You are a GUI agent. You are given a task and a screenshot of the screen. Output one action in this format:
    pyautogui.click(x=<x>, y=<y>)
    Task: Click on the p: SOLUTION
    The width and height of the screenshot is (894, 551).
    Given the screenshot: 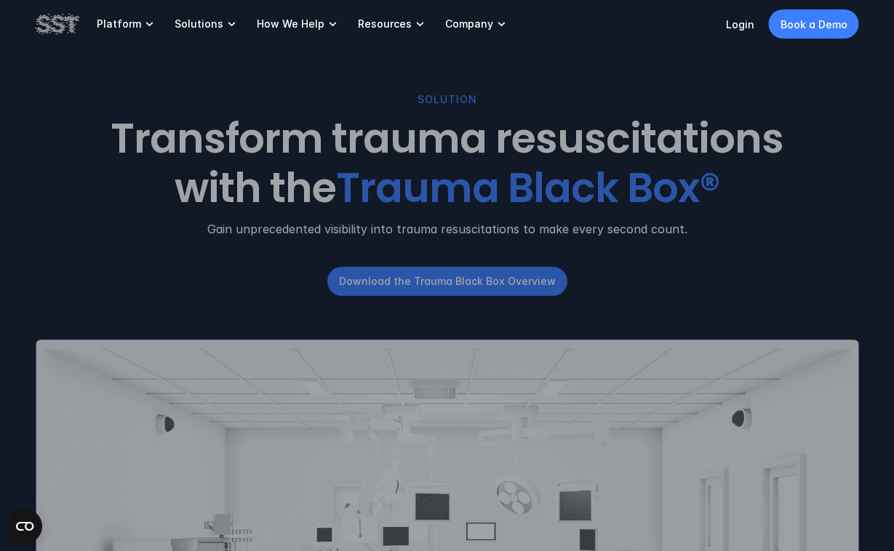 What is the action you would take?
    pyautogui.click(x=447, y=100)
    